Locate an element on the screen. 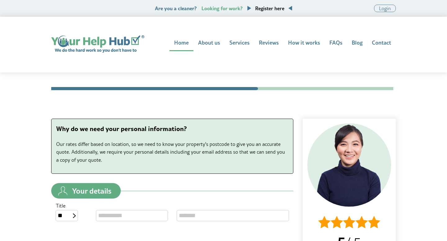 This screenshot has height=241, width=447. span: Your details is located at coordinates (91, 191).